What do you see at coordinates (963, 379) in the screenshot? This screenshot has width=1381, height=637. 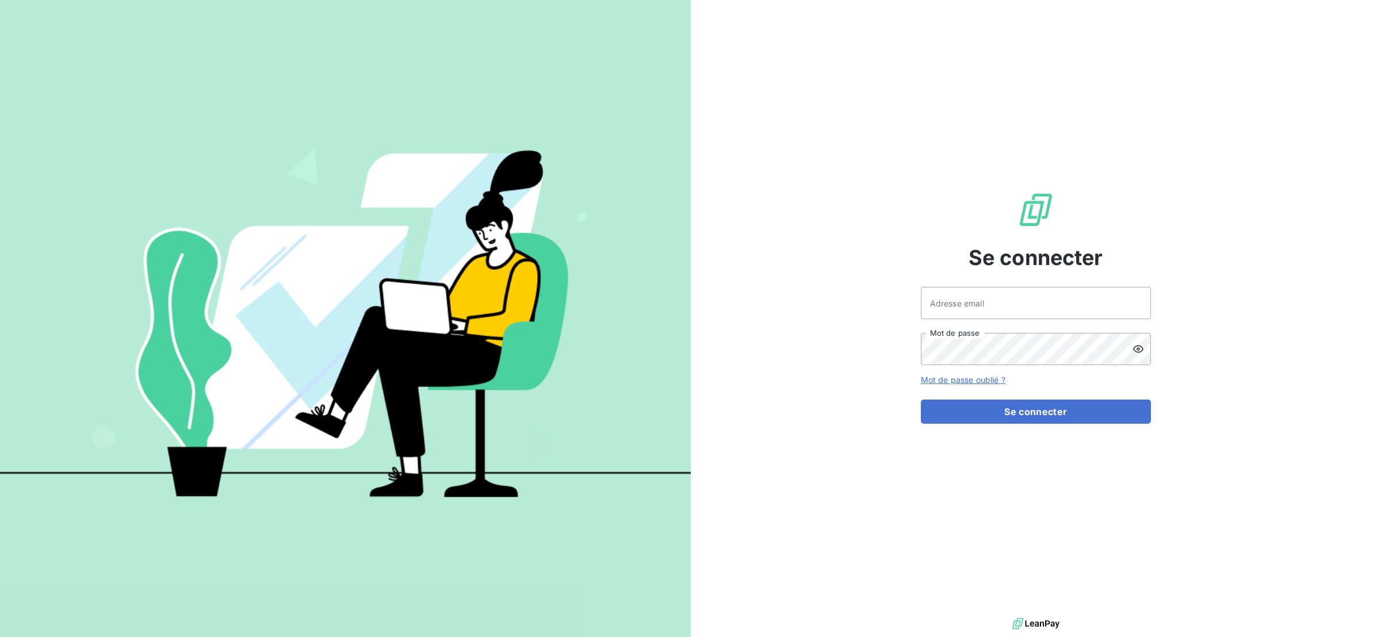 I see `a: Mot de passe oublié ?` at bounding box center [963, 379].